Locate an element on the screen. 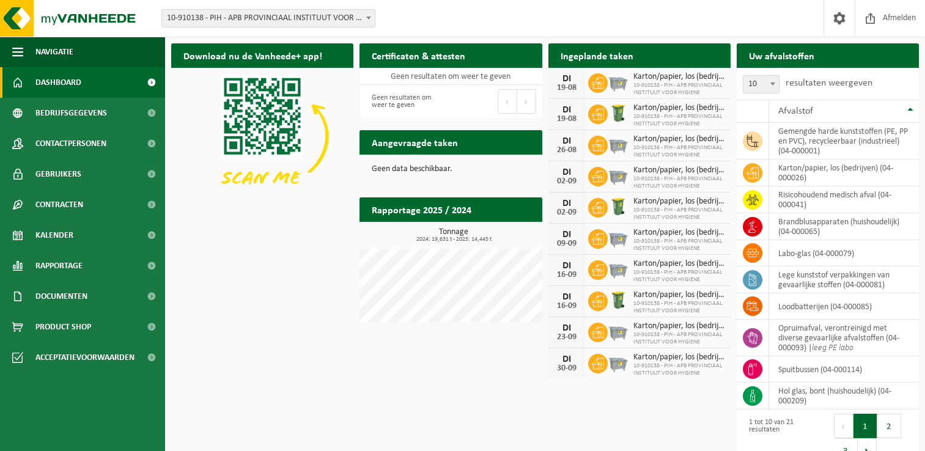 The width and height of the screenshot is (925, 451). td: gemengde harde kunststoffen (PE, PP en PVC), recycleerbaar (industrieel) (04-000001) is located at coordinates (844, 141).